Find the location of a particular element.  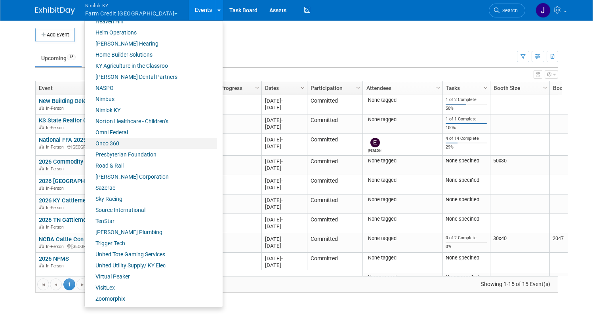

span: Go to the previous page is located at coordinates (56, 285).